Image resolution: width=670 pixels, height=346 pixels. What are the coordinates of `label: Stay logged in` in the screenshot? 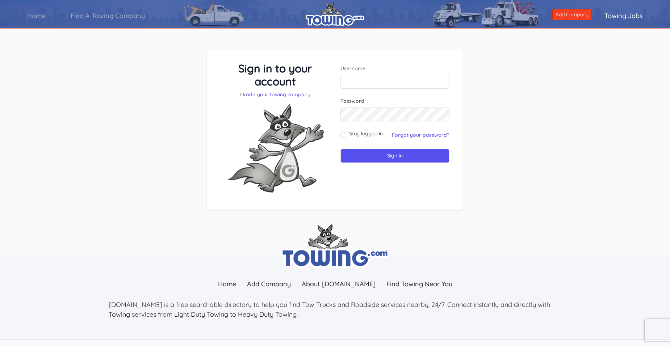 It's located at (366, 134).